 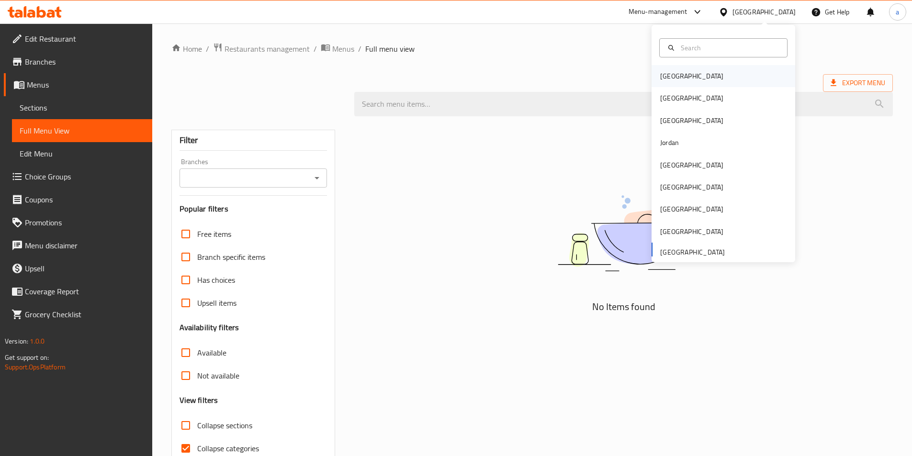 What do you see at coordinates (82, 131) in the screenshot?
I see `a: Full Menu View` at bounding box center [82, 131].